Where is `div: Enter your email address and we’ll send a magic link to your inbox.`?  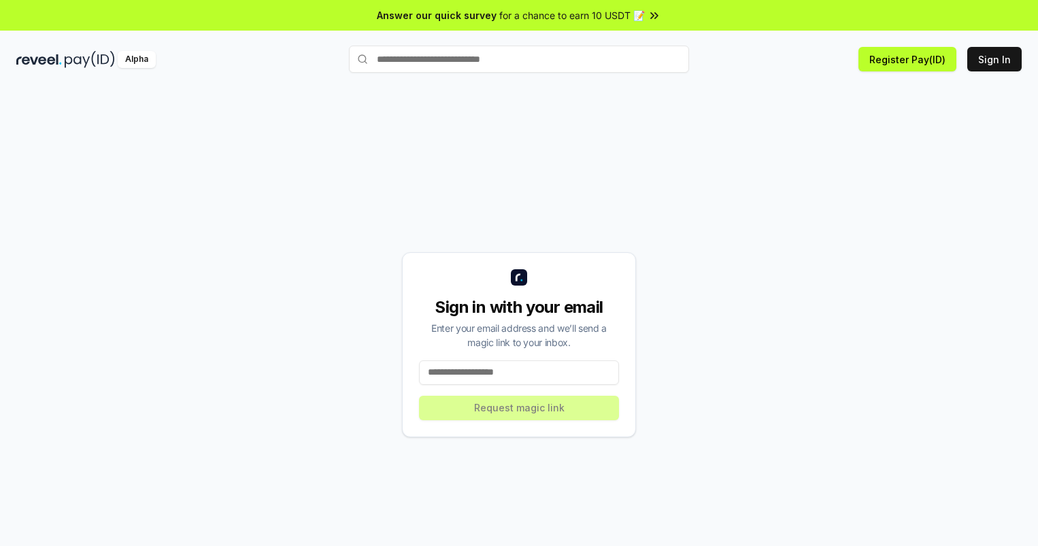
div: Enter your email address and we’ll send a magic link to your inbox. is located at coordinates (519, 335).